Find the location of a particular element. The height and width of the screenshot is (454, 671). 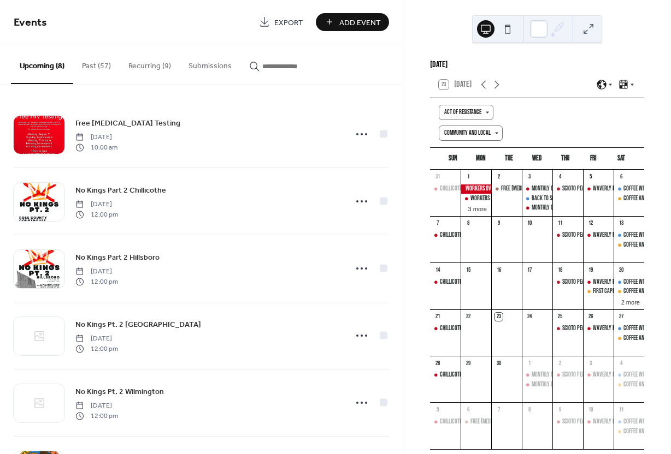

div: 17 is located at coordinates (529, 270).